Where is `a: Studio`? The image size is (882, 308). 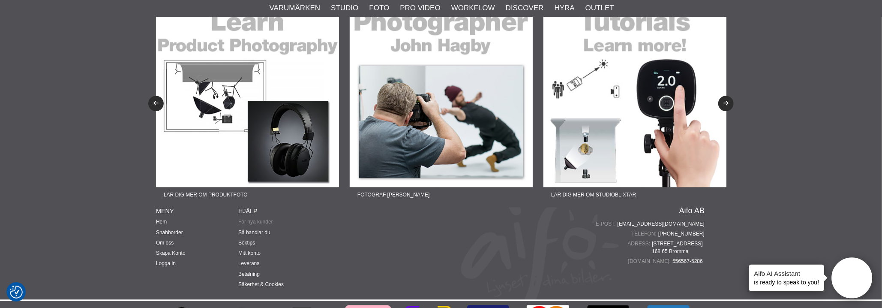 a: Studio is located at coordinates (345, 8).